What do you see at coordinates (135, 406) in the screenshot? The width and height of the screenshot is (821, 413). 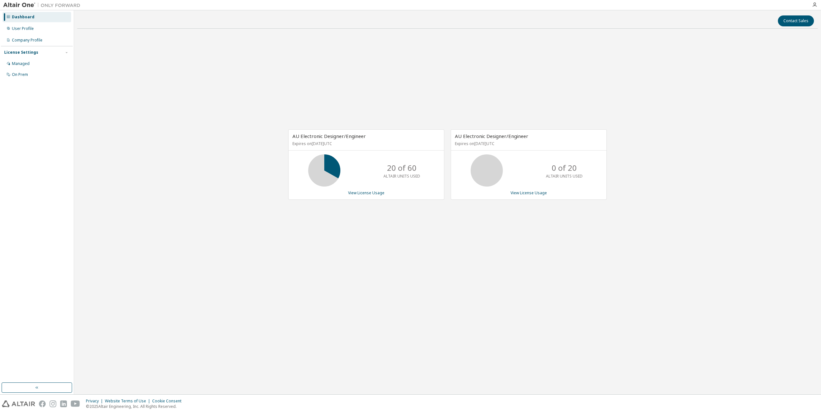 I see `p: © 2025 Altair Engineering, Inc. All Rights Reserved.` at bounding box center [135, 406].